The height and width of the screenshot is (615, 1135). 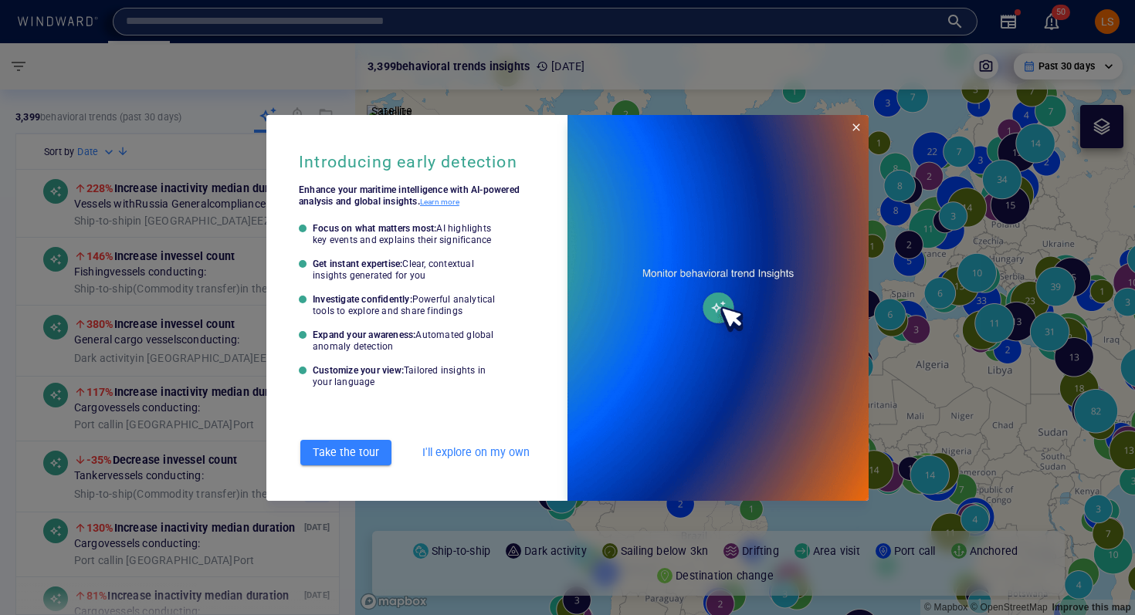 What do you see at coordinates (407, 306) in the screenshot?
I see `p: Investigate confidently:` at bounding box center [407, 306].